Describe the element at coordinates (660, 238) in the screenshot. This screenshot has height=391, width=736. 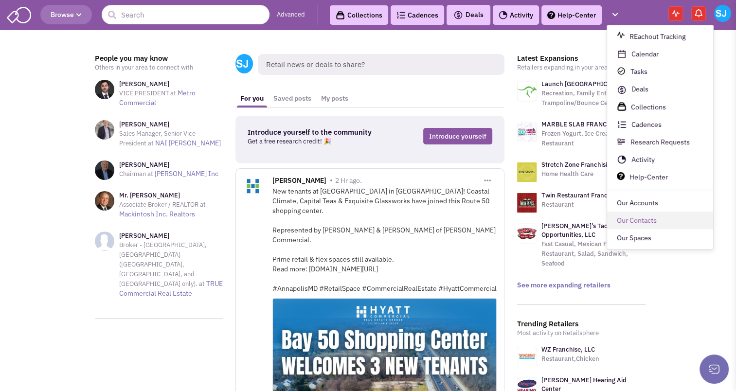
I see `a: Our Spaces` at that location.